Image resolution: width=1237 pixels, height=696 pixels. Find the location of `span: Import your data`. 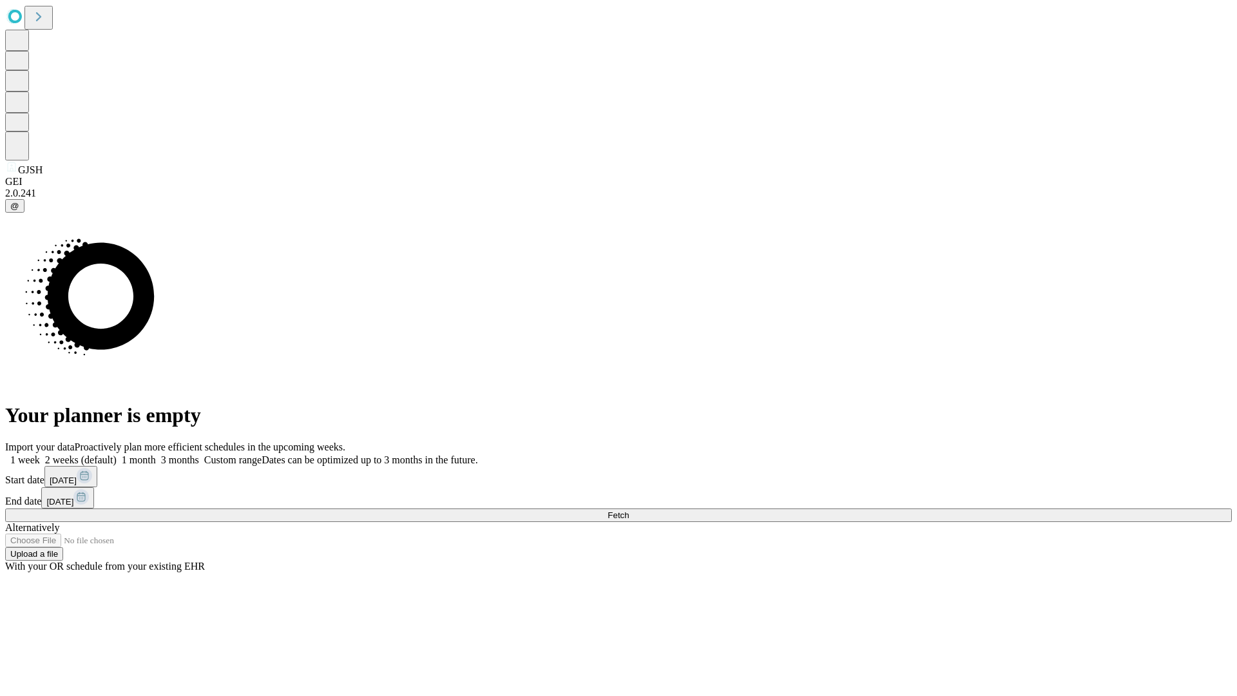

span: Import your data is located at coordinates (40, 446).